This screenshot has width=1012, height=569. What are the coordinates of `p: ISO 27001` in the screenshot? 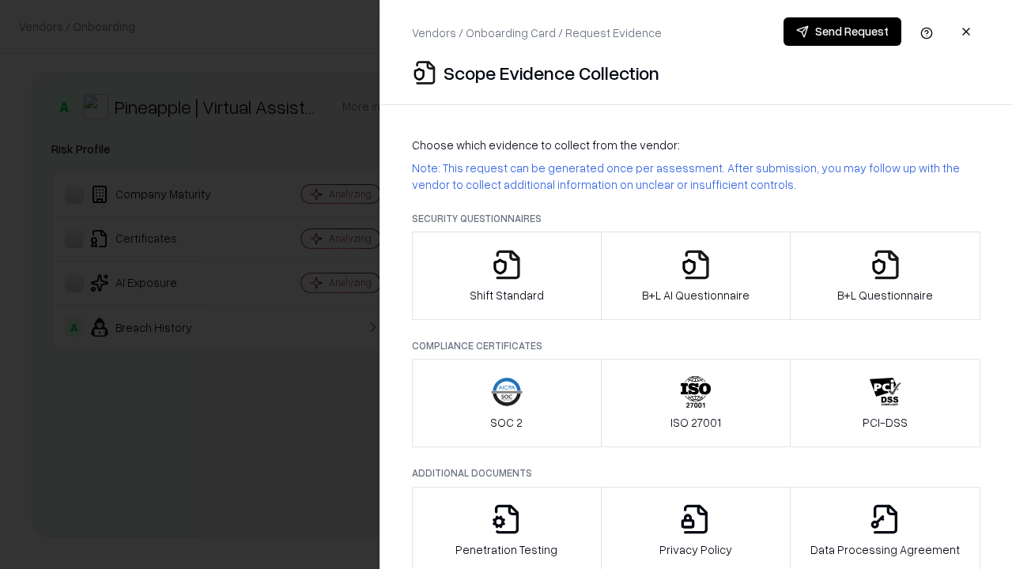 It's located at (696, 422).